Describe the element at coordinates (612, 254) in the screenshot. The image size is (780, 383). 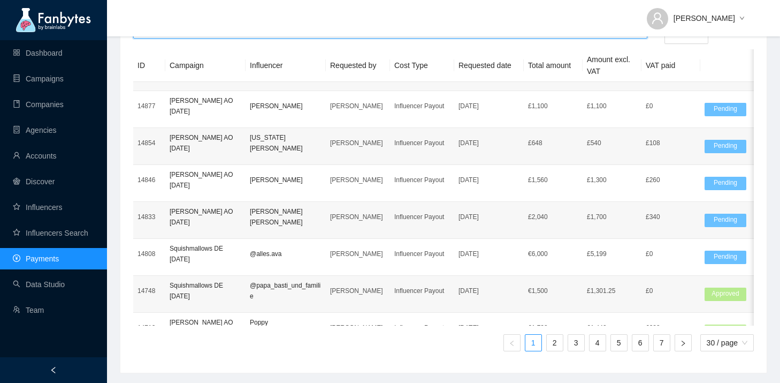
I see `p: £5,199` at that location.